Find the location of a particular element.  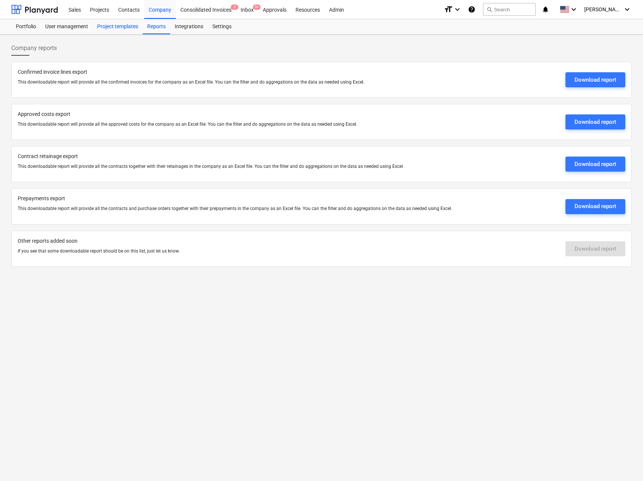

span: search is located at coordinates (490, 9).